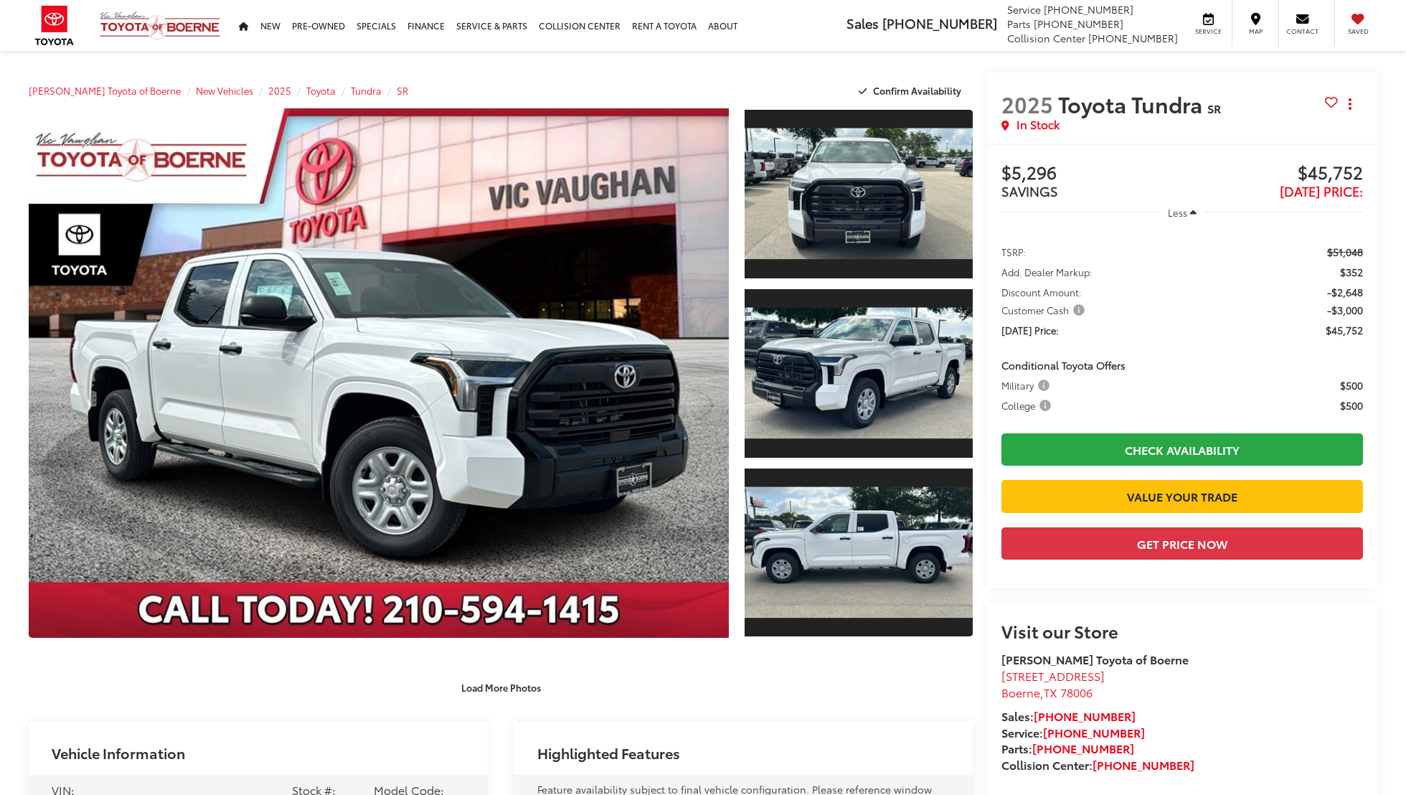 The width and height of the screenshot is (1406, 795). I want to click on a: Expand Photo 3, so click(859, 552).